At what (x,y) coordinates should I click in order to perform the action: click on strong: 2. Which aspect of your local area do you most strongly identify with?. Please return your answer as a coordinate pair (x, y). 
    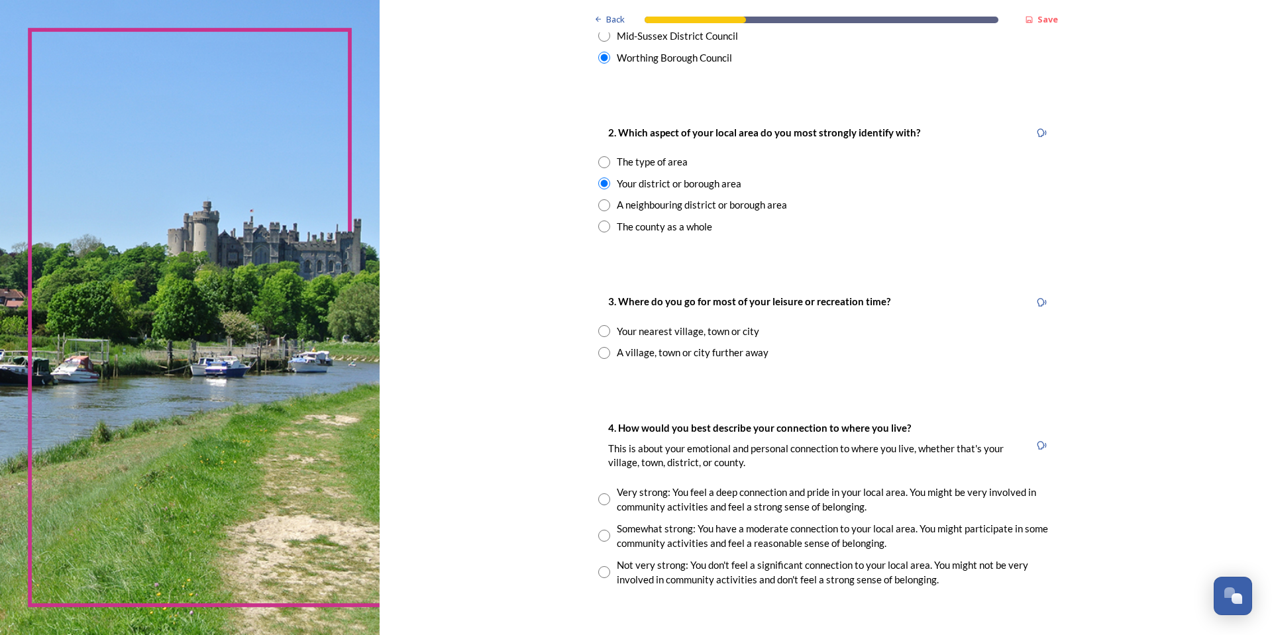
    Looking at the image, I should click on (764, 132).